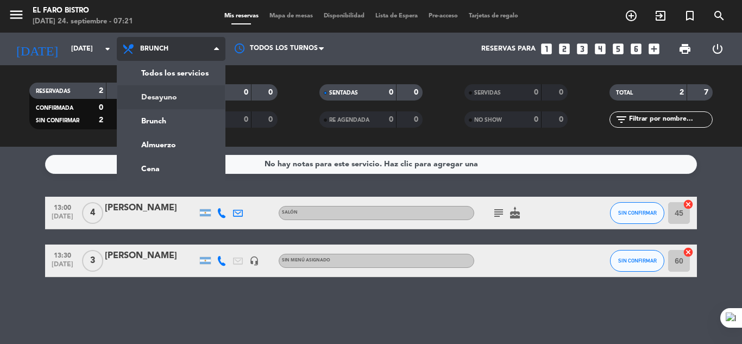 The image size is (742, 344). I want to click on span: Reservas para, so click(509, 49).